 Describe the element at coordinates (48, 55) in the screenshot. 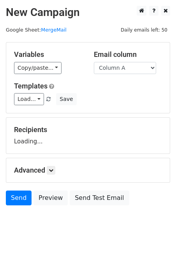

I see `h5: Variables` at that location.